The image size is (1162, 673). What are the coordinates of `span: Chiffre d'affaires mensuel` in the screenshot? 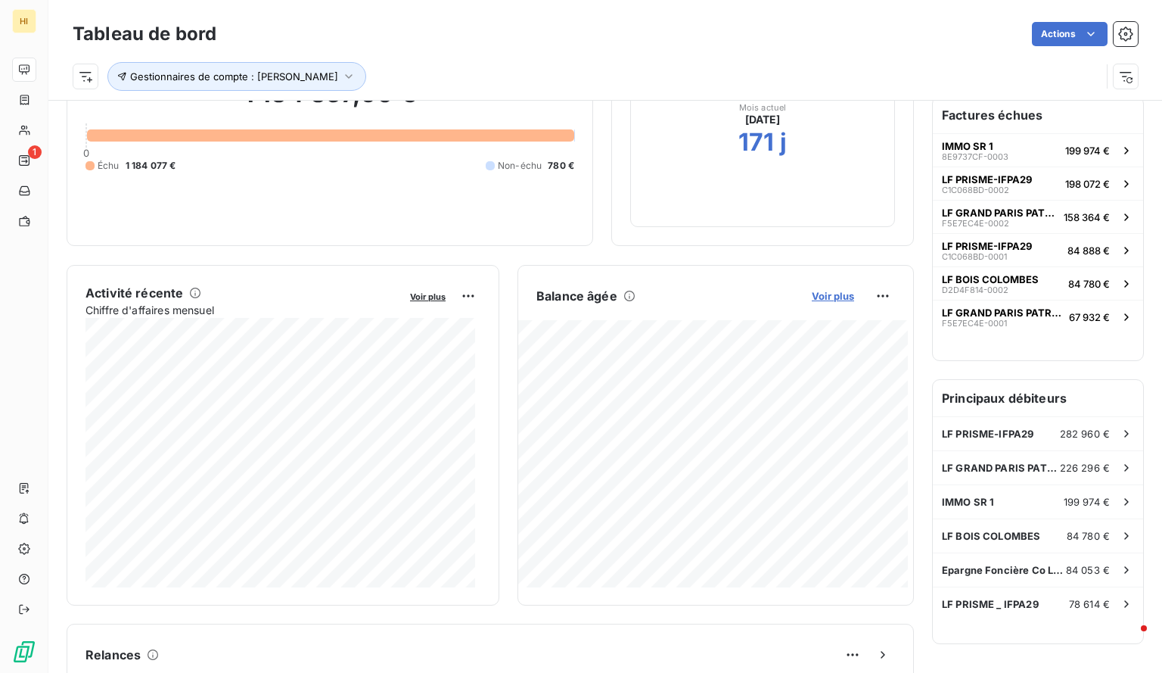 It's located at (242, 310).